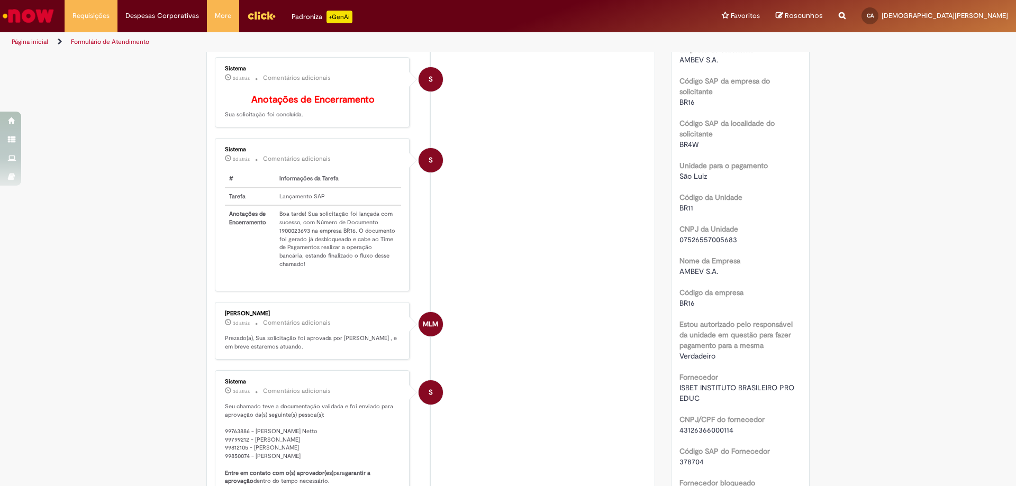 The height and width of the screenshot is (486, 1016). I want to click on span: 378704, so click(692, 462).